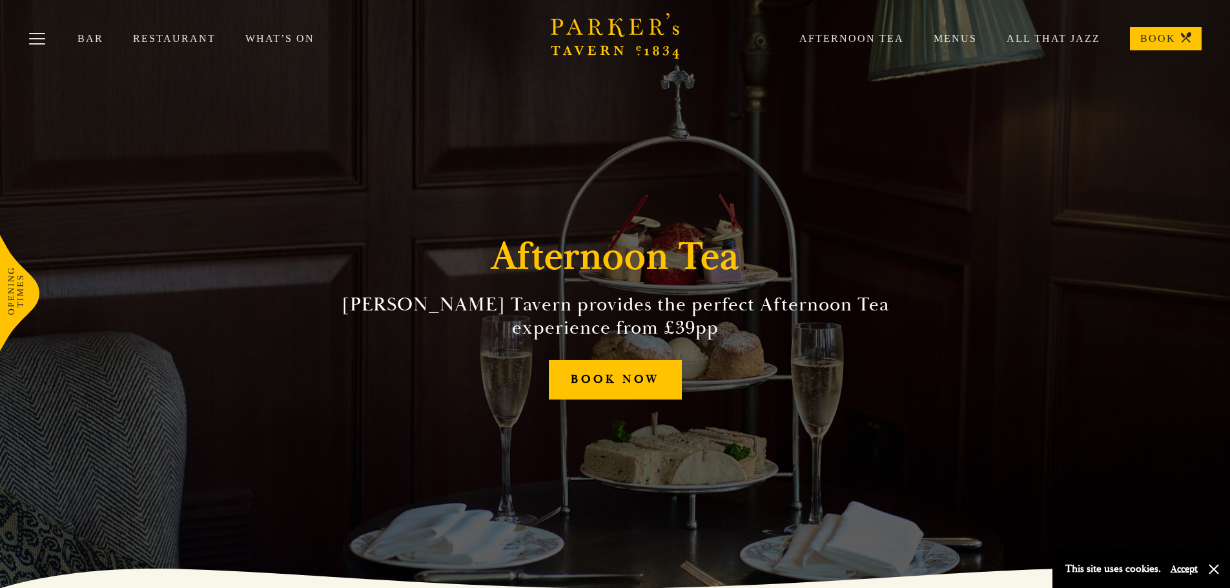 The height and width of the screenshot is (588, 1230). Describe the element at coordinates (616, 380) in the screenshot. I see `a: BOOK NOW` at that location.